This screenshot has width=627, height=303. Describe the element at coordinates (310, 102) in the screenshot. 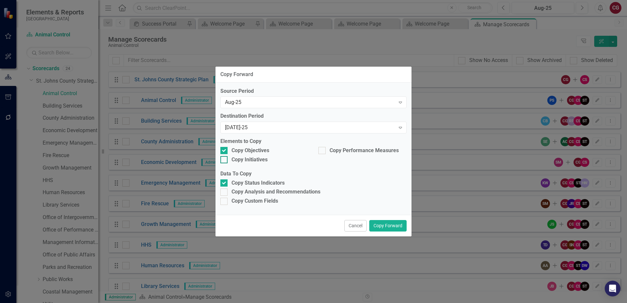

I see `div: Aug-25` at that location.